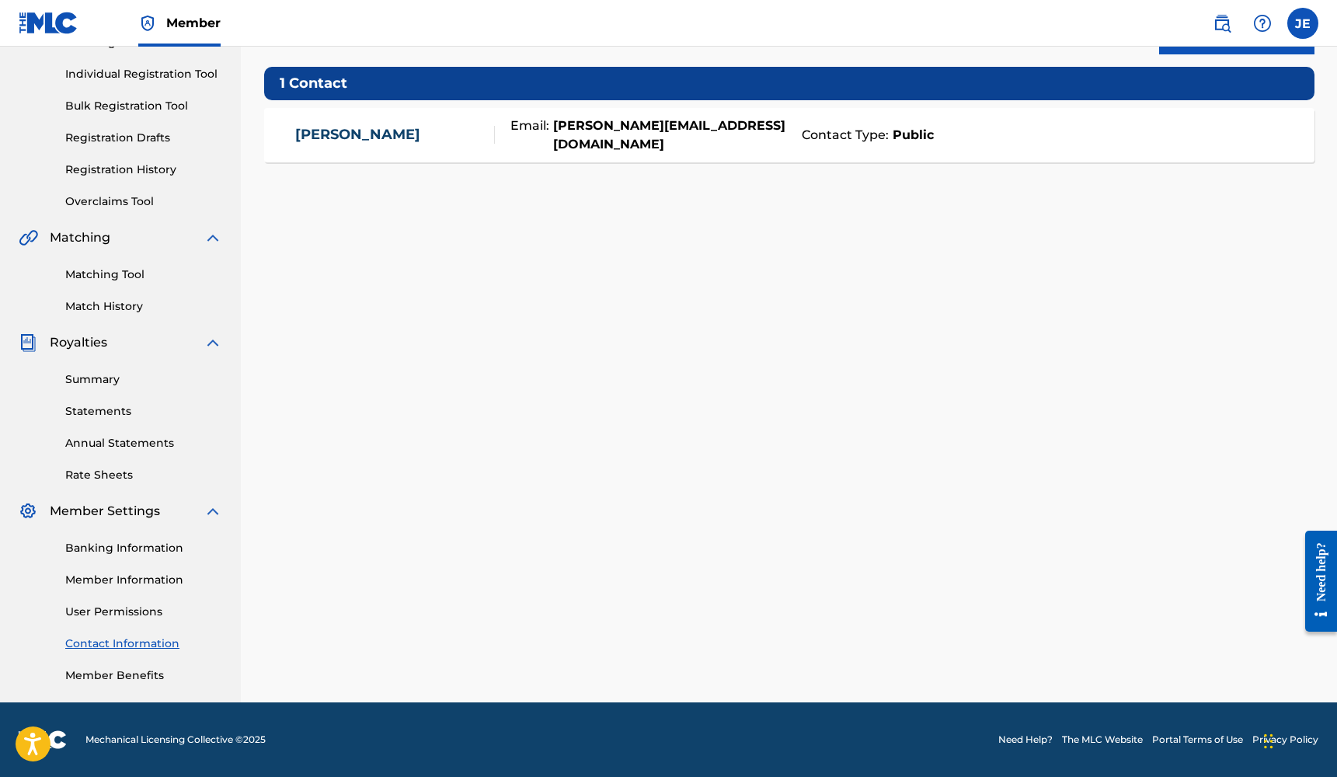 Image resolution: width=1337 pixels, height=777 pixels. I want to click on span: Royalties, so click(78, 343).